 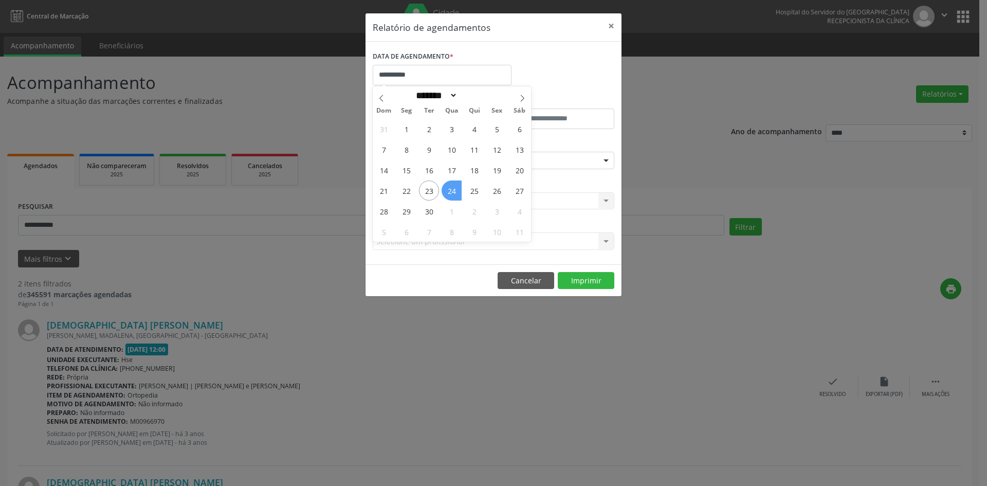 I want to click on span: Setembro 21, 2025, so click(x=384, y=190).